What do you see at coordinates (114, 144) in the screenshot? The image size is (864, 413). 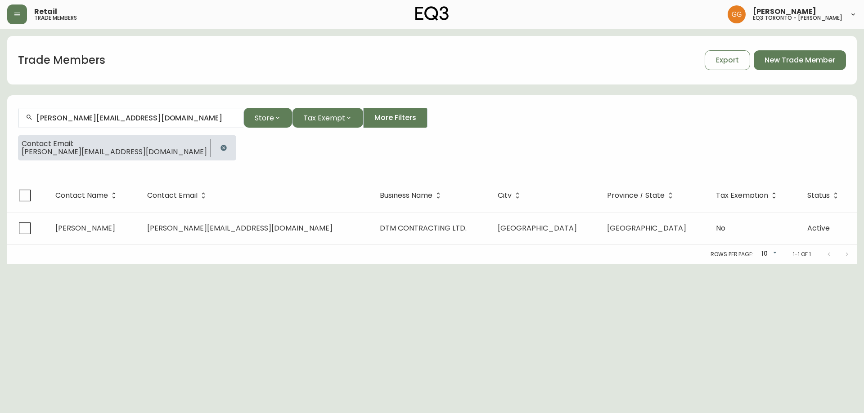 I see `span: Contact Email:` at bounding box center [114, 144].